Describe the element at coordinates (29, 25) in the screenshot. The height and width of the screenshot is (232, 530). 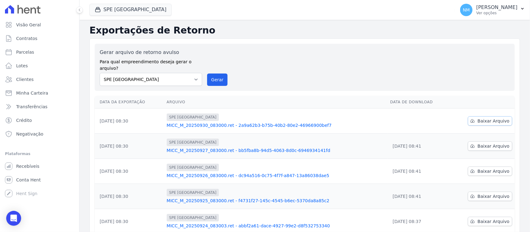
I see `span: Visão Geral` at that location.